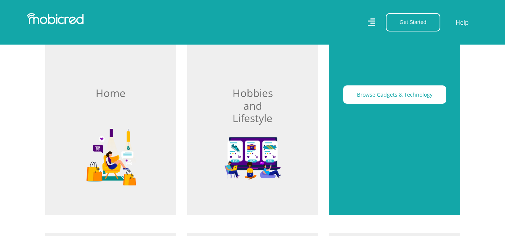 The image size is (505, 236). What do you see at coordinates (462, 22) in the screenshot?
I see `a: Help` at bounding box center [462, 22].